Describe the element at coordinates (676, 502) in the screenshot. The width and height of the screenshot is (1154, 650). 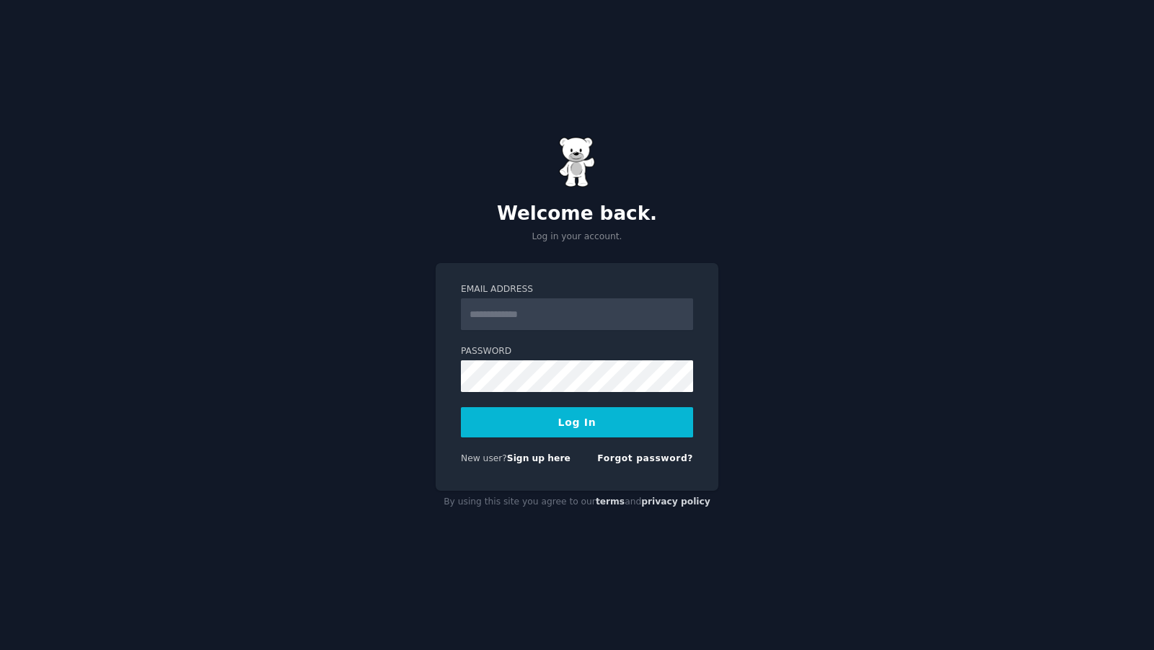
I see `a: privacy policy` at that location.